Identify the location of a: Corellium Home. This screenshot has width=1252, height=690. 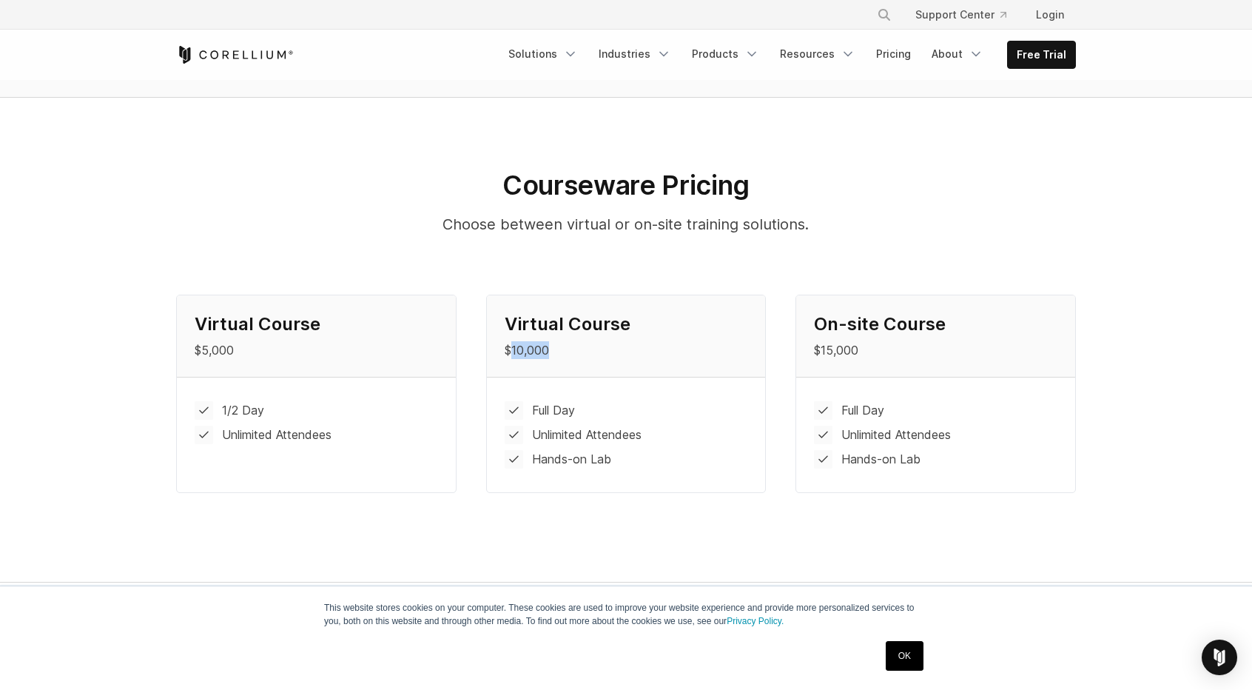
(235, 55).